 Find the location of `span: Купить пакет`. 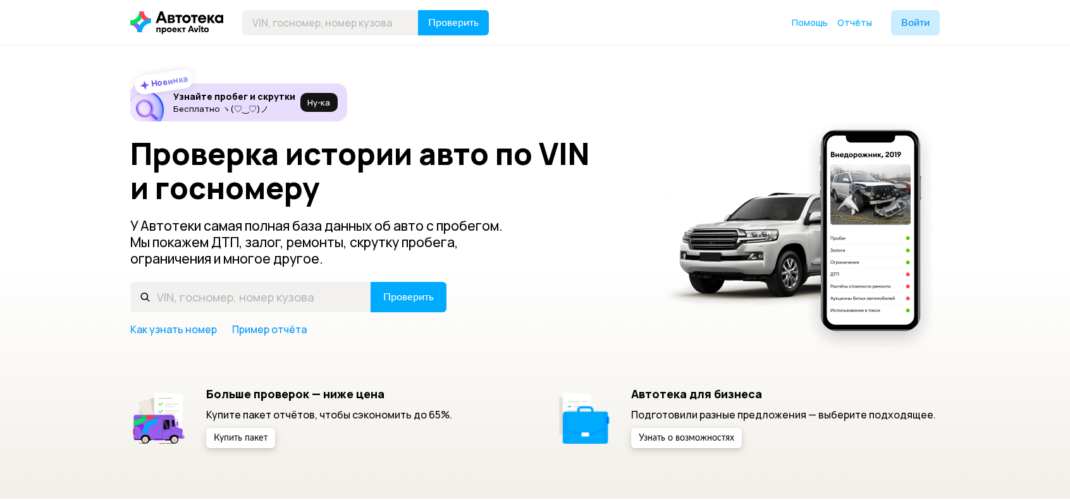

span: Купить пакет is located at coordinates (240, 438).